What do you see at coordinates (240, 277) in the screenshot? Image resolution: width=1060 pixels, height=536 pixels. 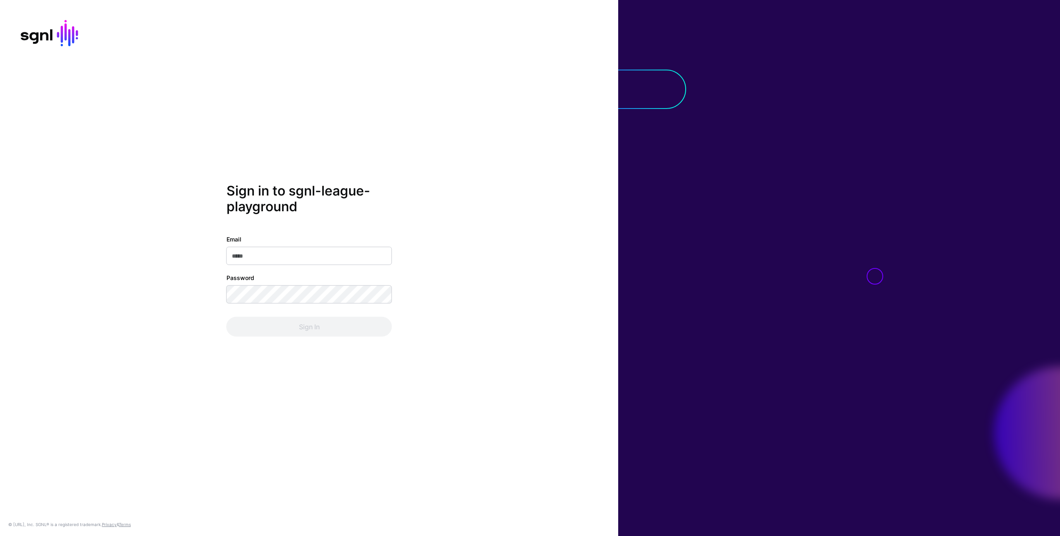 I see `label: Password` at bounding box center [240, 277].